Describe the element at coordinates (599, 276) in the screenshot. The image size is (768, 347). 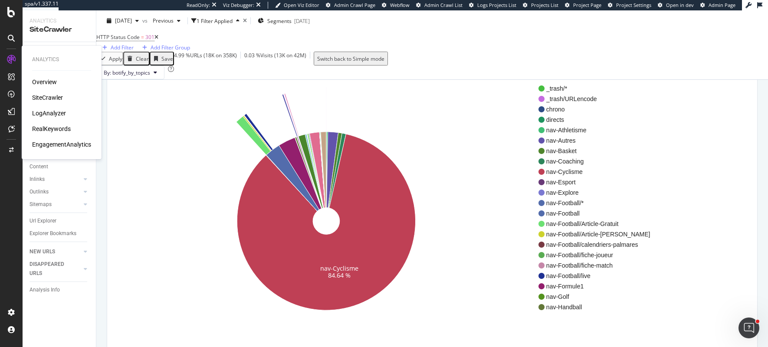
I see `span: nav-Football/live` at that location.